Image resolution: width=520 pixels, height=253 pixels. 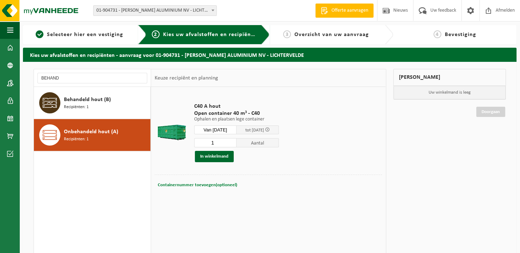 I want to click on span: 4, so click(x=437, y=34).